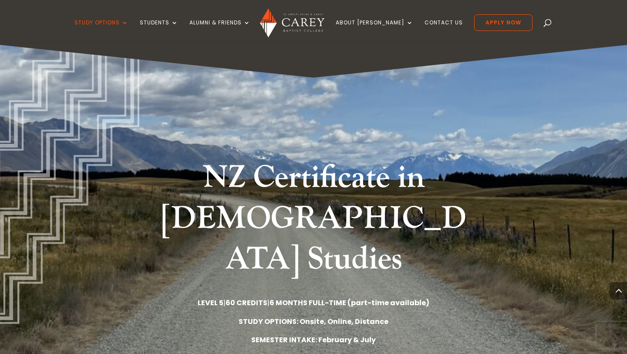 This screenshot has width=627, height=354. What do you see at coordinates (102, 30) in the screenshot?
I see `a: Study Options` at bounding box center [102, 30].